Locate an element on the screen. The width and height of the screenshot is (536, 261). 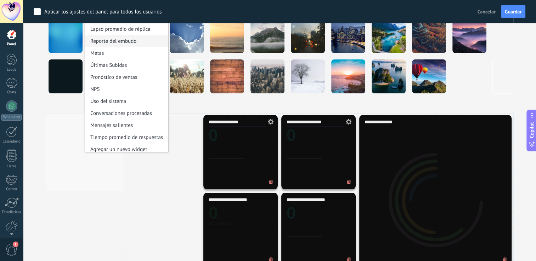
div: Reporte del embudo is located at coordinates (126, 41).